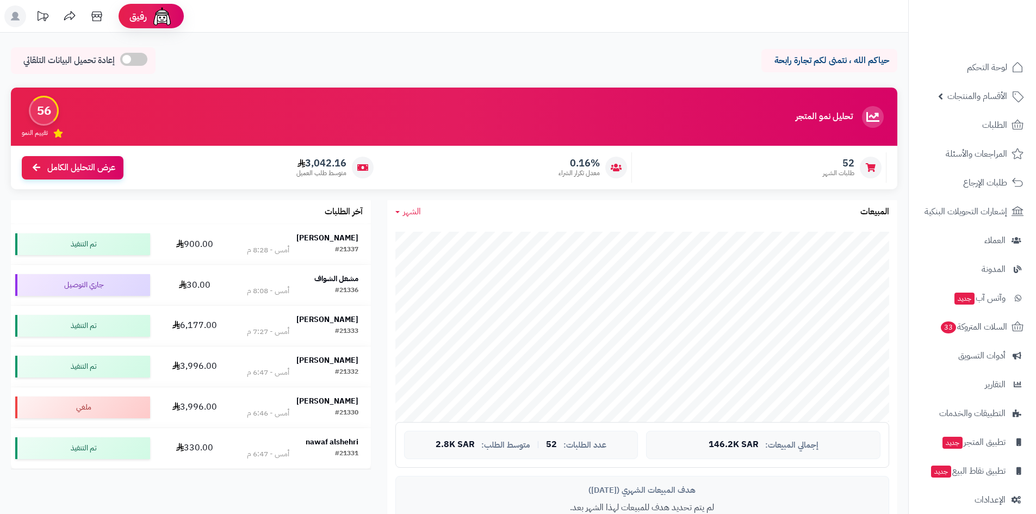 Image resolution: width=1036 pixels, height=514 pixels. What do you see at coordinates (977, 154) in the screenshot?
I see `span: المراجعات والأسئلة` at bounding box center [977, 154].